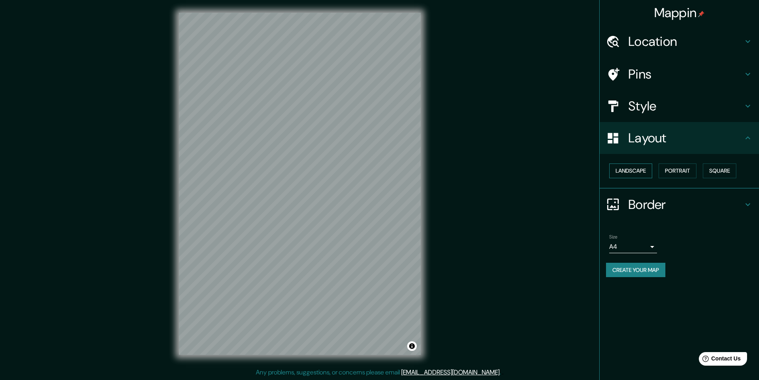 The image size is (759, 380). What do you see at coordinates (378, 372) in the screenshot?
I see `p: Any problems, suggestions, or concerns please email .` at bounding box center [378, 372].